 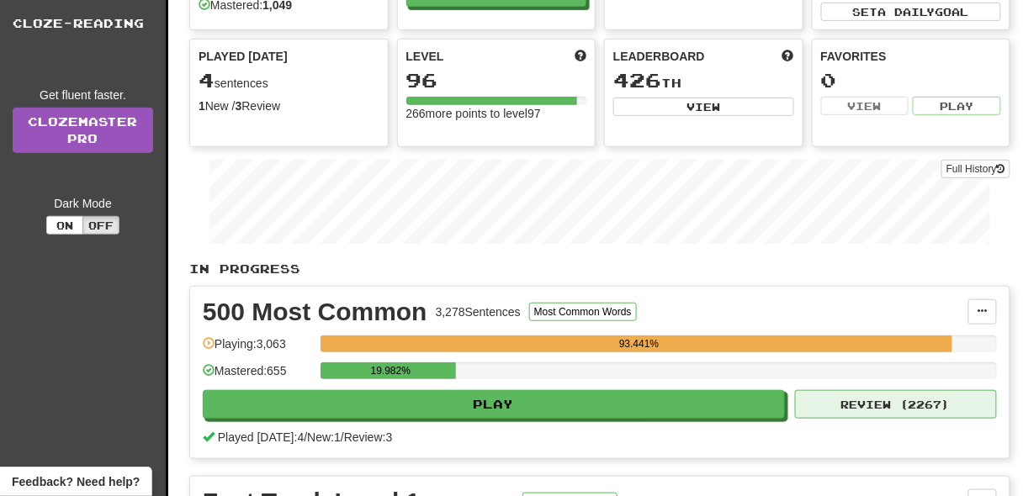 I want to click on button: Off, so click(x=101, y=226).